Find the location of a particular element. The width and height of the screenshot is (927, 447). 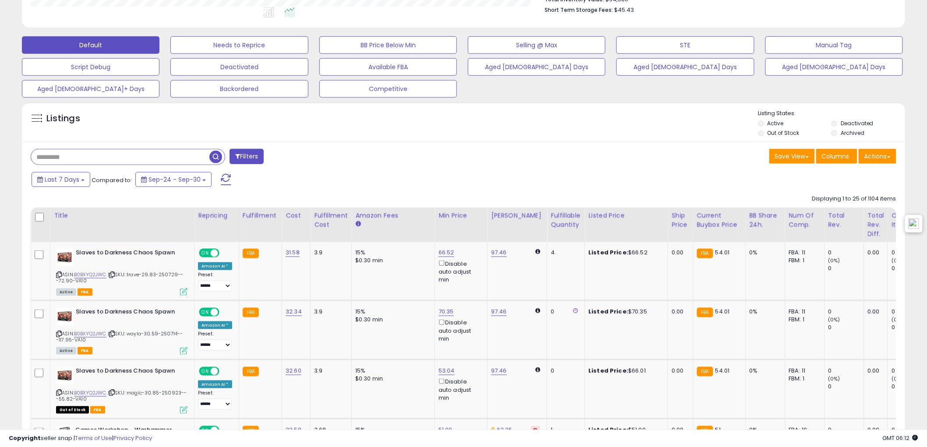

button: Filters is located at coordinates (247, 156).